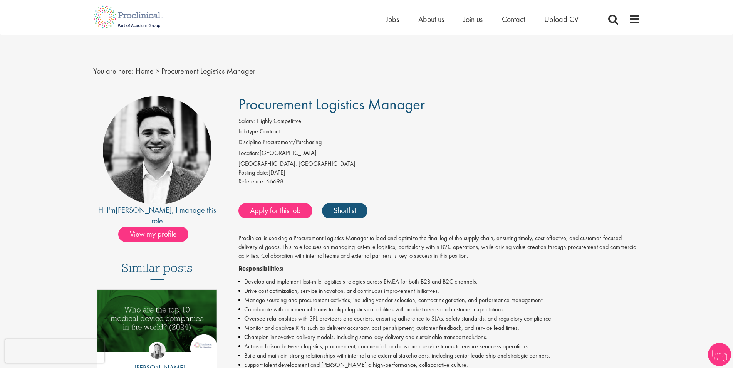 Image resolution: width=733 pixels, height=368 pixels. I want to click on label: Reference:, so click(251, 181).